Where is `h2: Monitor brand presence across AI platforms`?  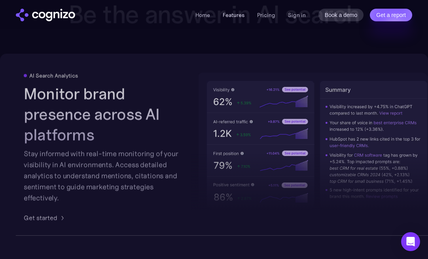
h2: Monitor brand presence across AI platforms is located at coordinates (103, 115).